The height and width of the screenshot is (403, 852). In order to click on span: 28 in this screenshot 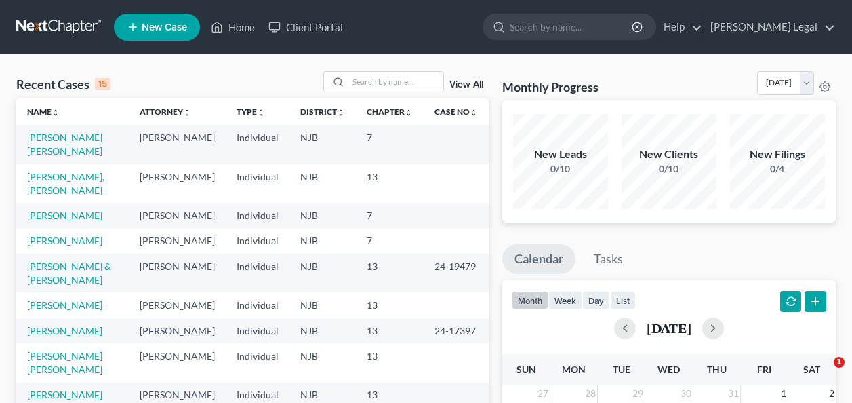, I will do `click(590, 393)`.